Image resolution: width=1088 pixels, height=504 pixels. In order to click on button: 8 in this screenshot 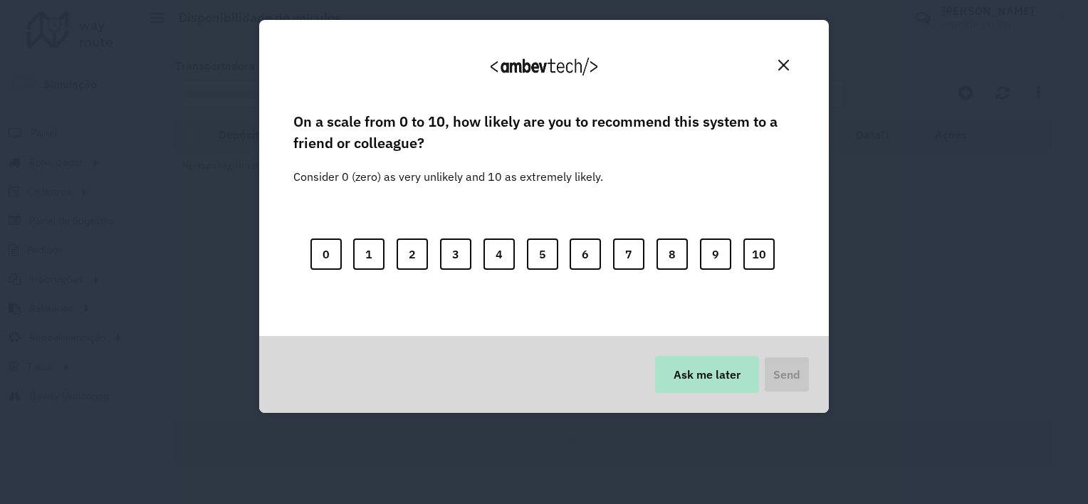, I will do `click(672, 254)`.